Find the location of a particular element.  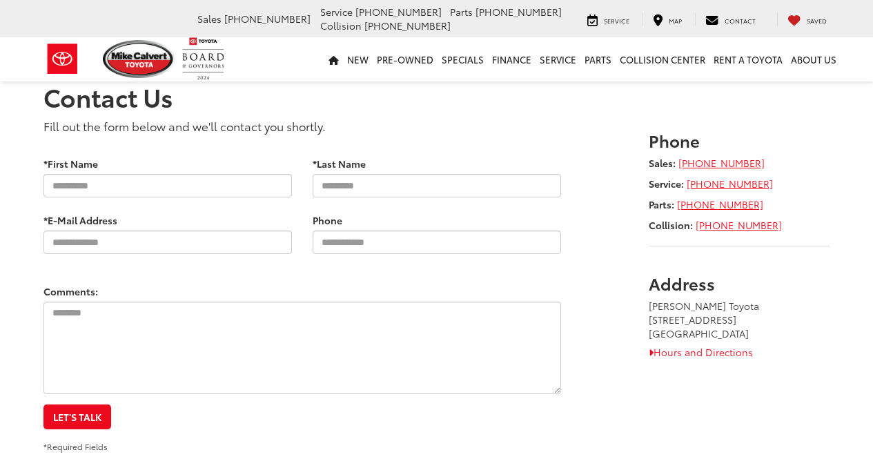

strong: Sales: is located at coordinates (662, 163).